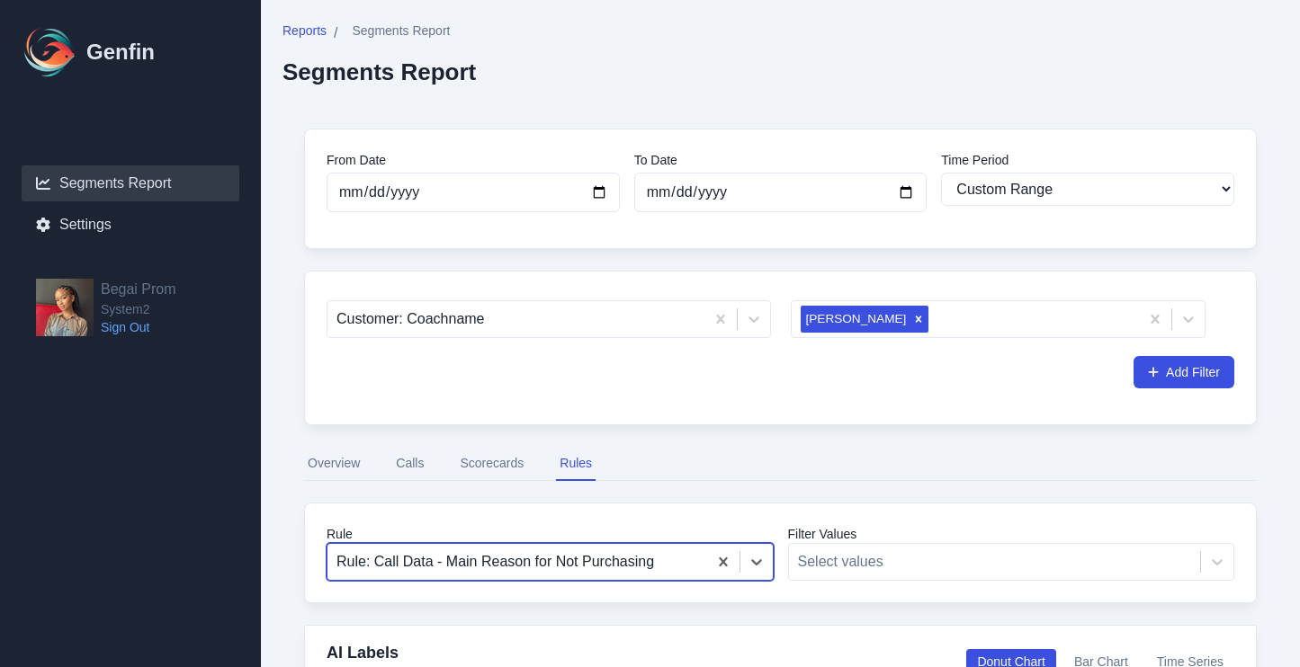 This screenshot has height=667, width=1300. I want to click on button: Add Filter, so click(1184, 372).